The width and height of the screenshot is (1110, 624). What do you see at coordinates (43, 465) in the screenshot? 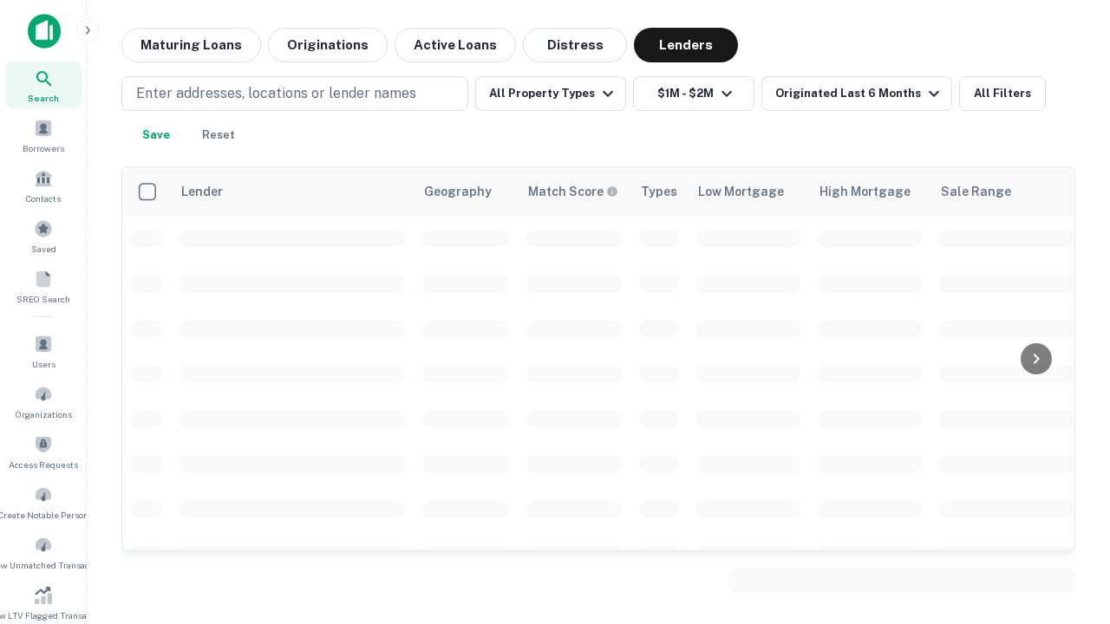
I see `span: Access Requests` at bounding box center [43, 465].